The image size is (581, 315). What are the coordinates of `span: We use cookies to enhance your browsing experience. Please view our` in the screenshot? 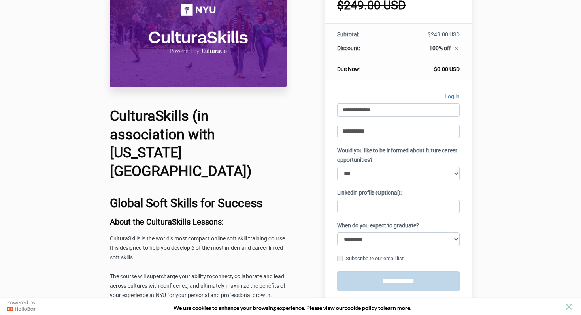 It's located at (259, 308).